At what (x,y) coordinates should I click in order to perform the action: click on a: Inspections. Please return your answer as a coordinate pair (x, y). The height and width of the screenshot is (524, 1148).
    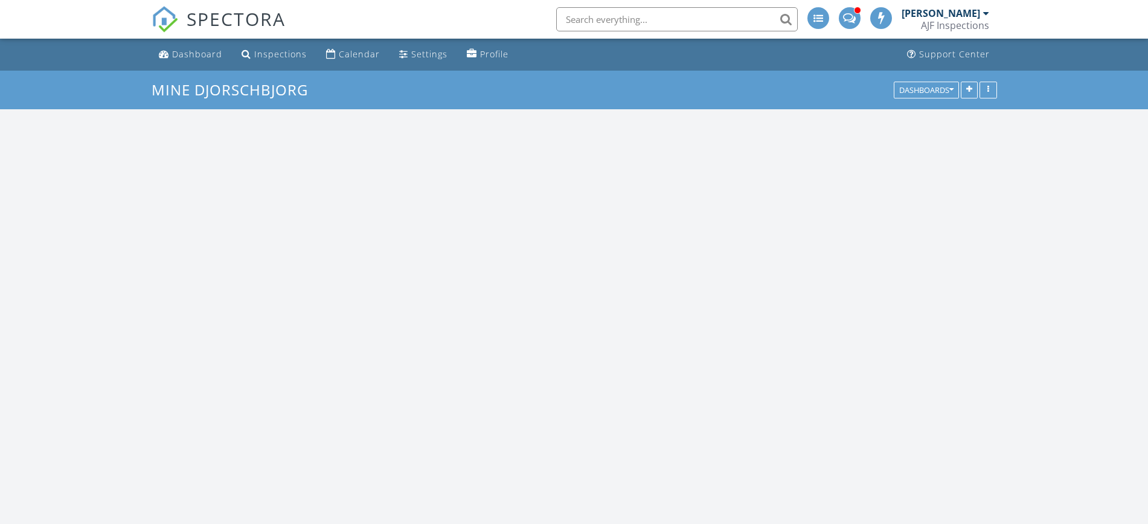
    Looking at the image, I should click on (274, 54).